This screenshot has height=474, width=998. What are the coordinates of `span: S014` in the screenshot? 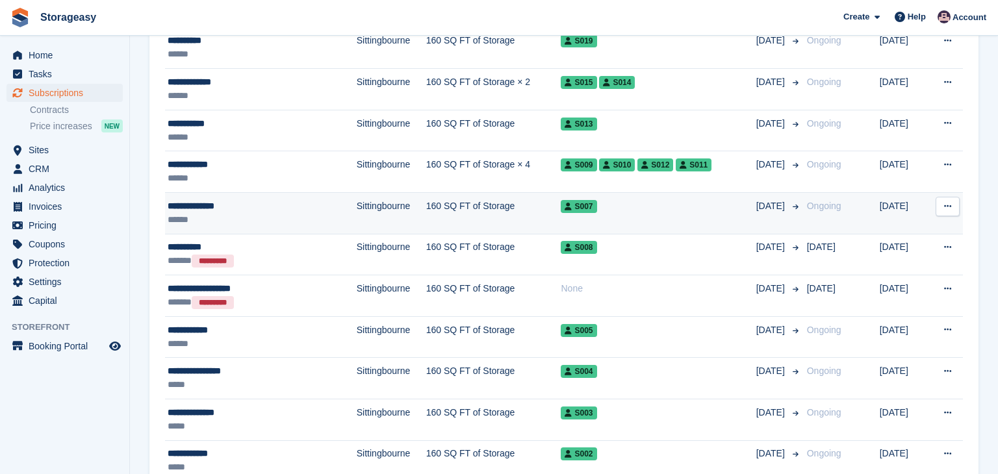 It's located at (617, 83).